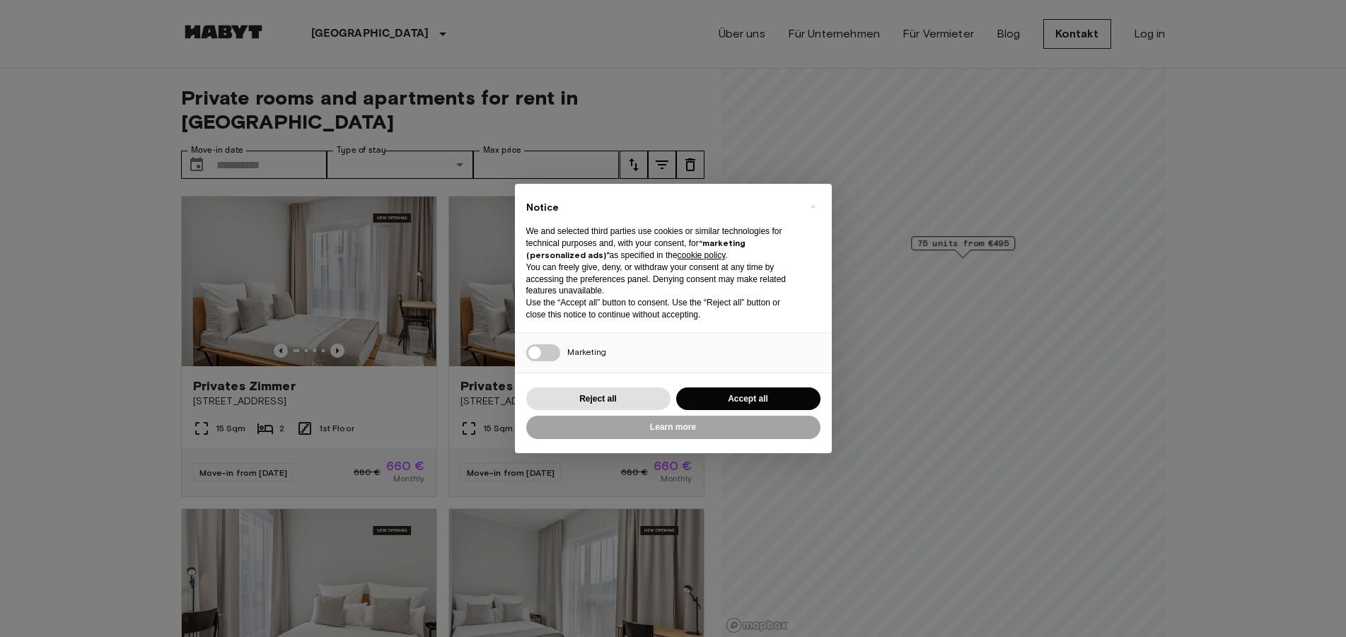 The image size is (1346, 637). I want to click on a: cookie policy, so click(702, 255).